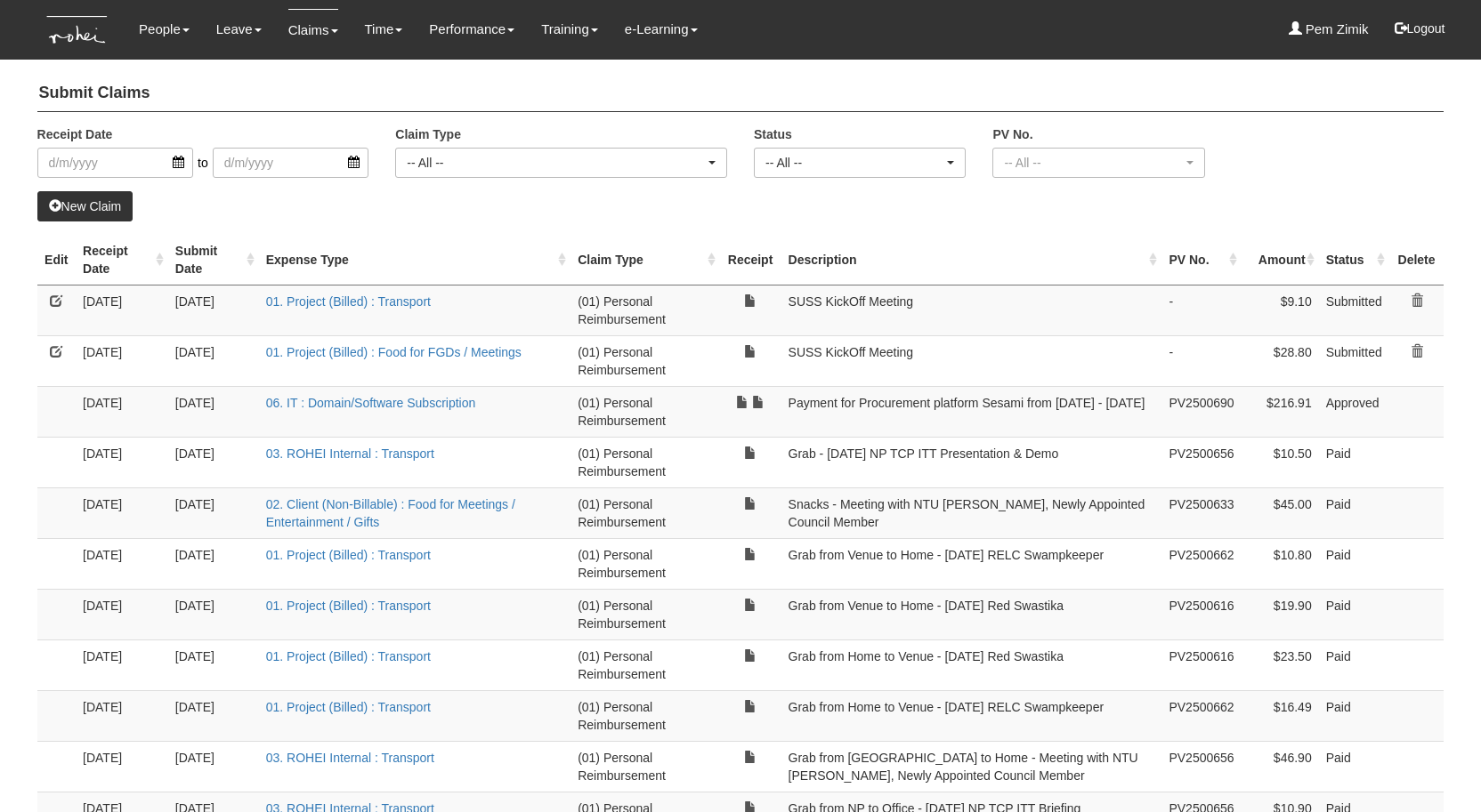  I want to click on th: PV No. : activate to sort column ascending, so click(1201, 260).